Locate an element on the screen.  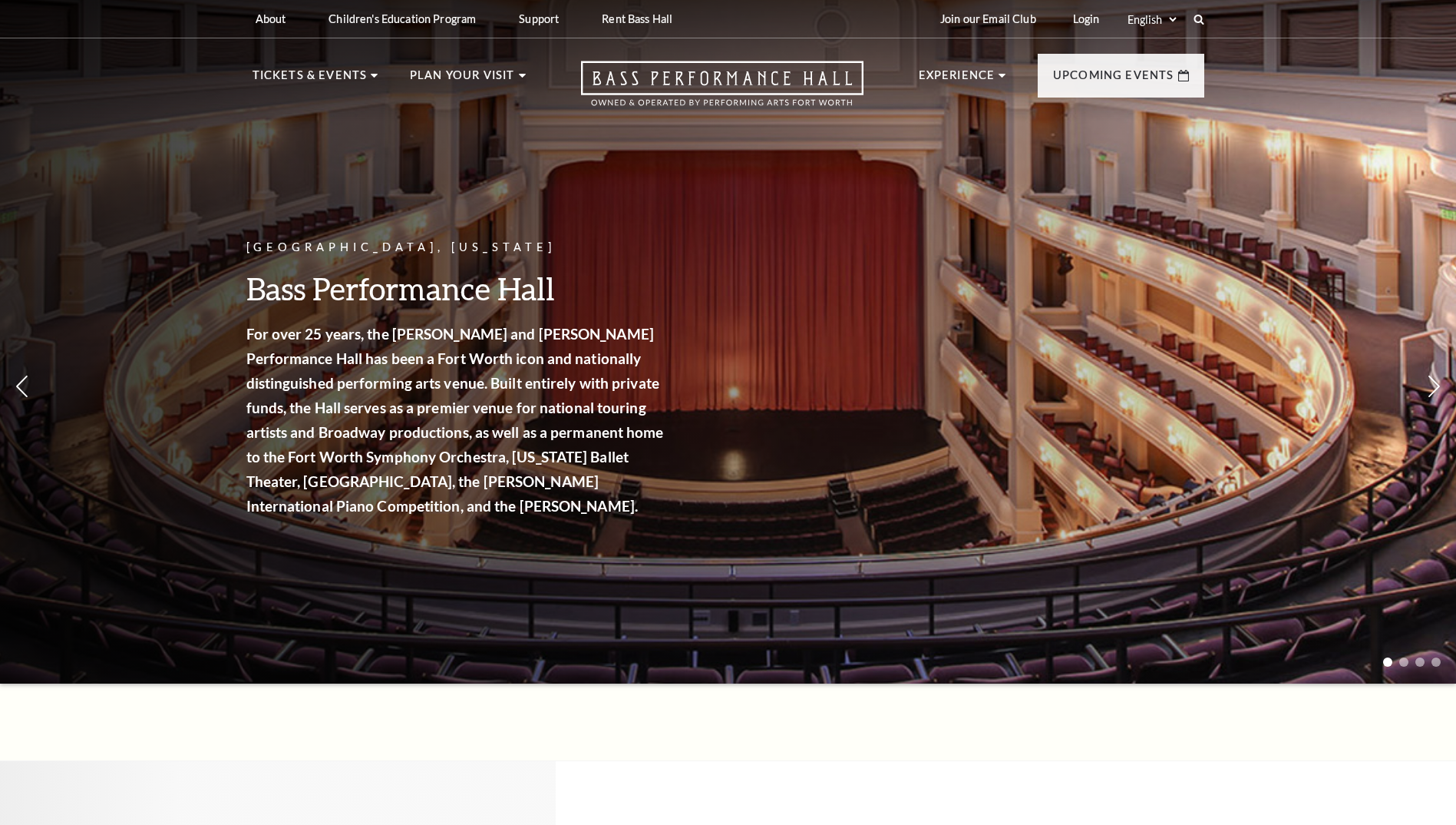
p: Rent Bass Hall is located at coordinates (637, 18).